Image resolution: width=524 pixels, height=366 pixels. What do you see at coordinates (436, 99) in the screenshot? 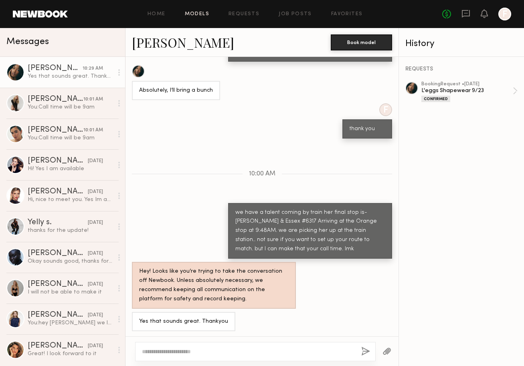
I see `div: Confirmed` at bounding box center [436, 99].